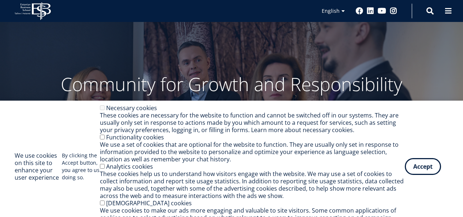 This screenshot has width=463, height=217. Describe the element at coordinates (370, 11) in the screenshot. I see `a: Linkedin` at that location.